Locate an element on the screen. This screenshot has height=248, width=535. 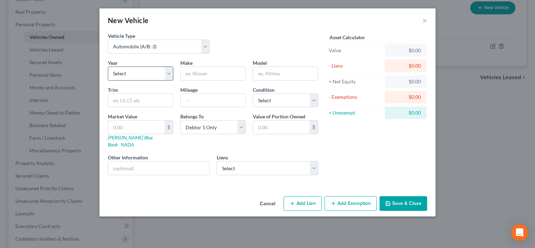
label: Value of Portion Owned is located at coordinates (279, 116).